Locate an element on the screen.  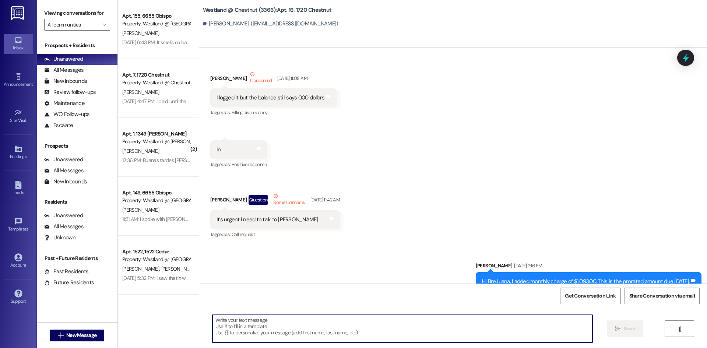
a: Templates • is located at coordinates (18, 225).